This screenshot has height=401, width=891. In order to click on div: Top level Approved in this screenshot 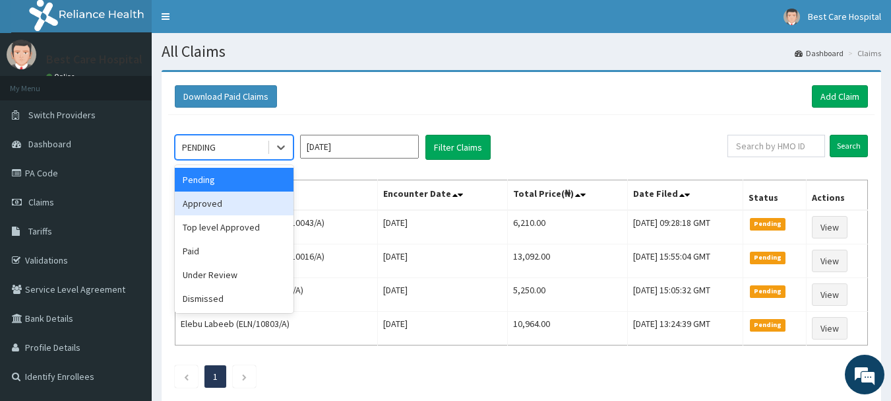, I will do `click(234, 227)`.